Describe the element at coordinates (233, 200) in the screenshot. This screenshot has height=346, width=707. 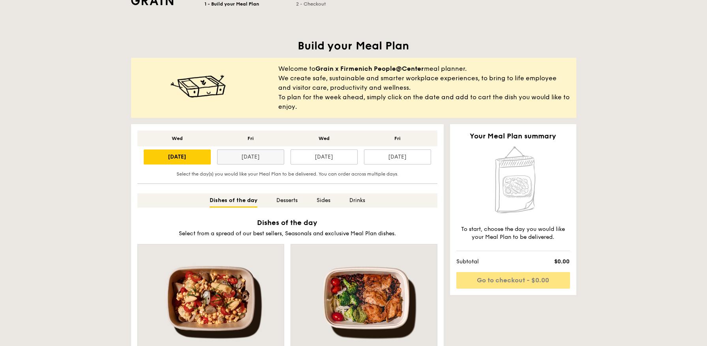
I see `div: Dishes of the day` at that location.